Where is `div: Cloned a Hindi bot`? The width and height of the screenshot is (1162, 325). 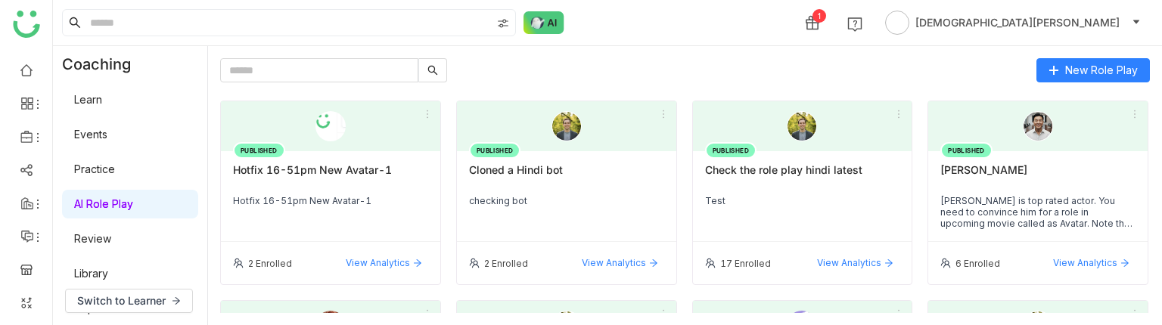 div: Cloned a Hindi bot is located at coordinates (566, 176).